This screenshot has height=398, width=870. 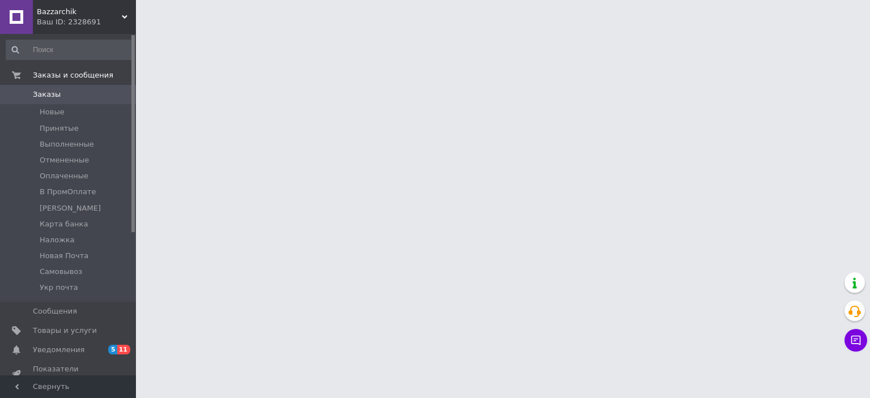 I want to click on span: Принятые, so click(x=59, y=129).